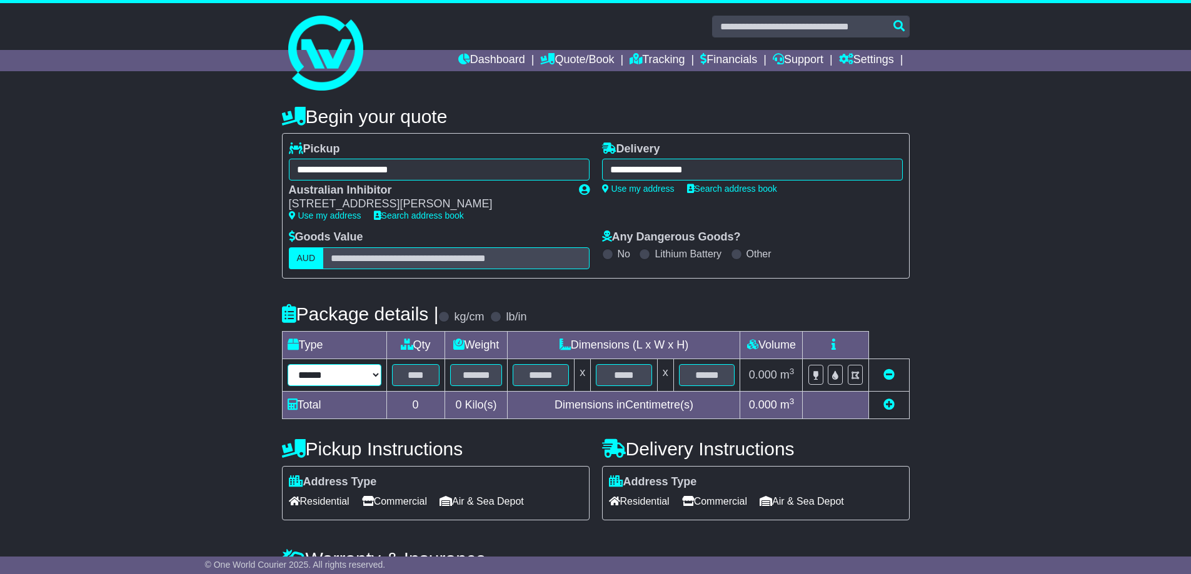 The height and width of the screenshot is (574, 1191). Describe the element at coordinates (415, 345) in the screenshot. I see `td: Qty` at that location.